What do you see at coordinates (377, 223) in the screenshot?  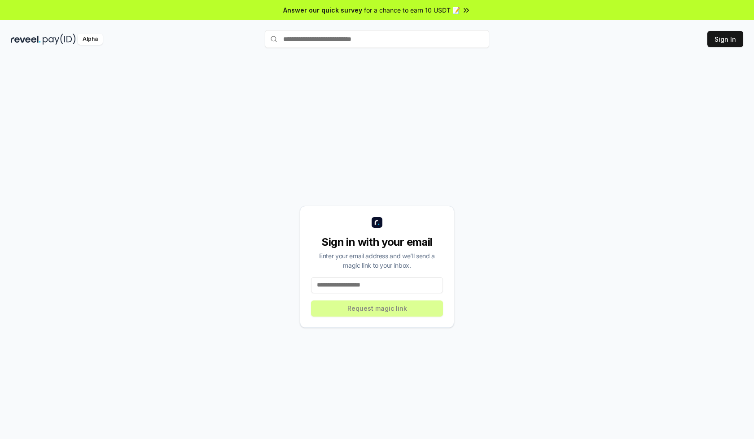 I see `img: logo_small` at bounding box center [377, 223].